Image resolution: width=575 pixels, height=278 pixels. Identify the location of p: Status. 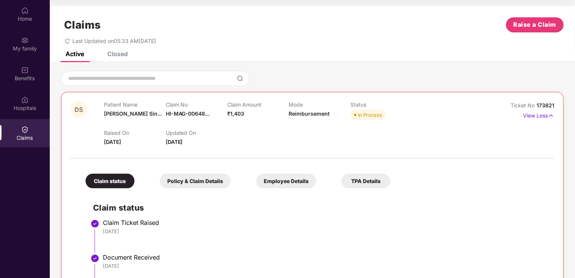
(381, 104).